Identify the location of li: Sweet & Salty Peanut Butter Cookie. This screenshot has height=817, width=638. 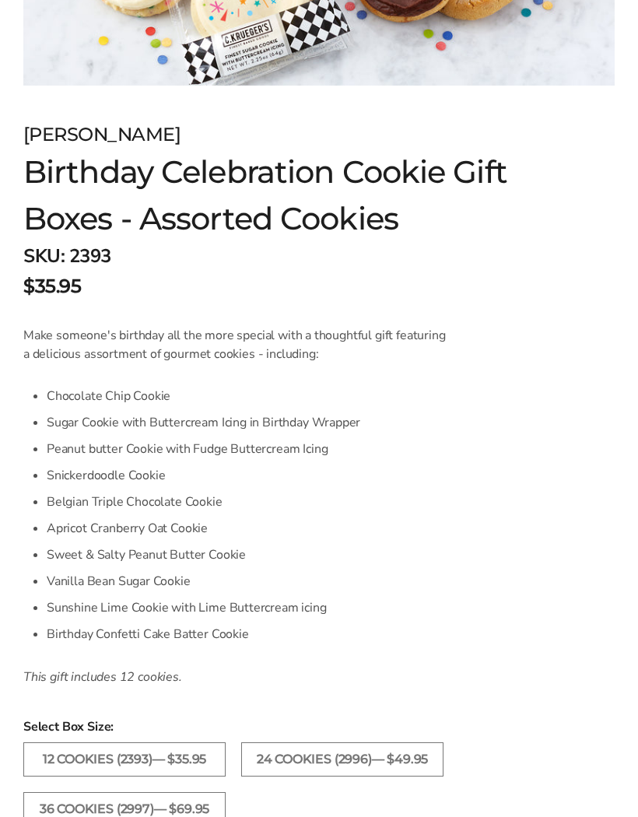
(247, 555).